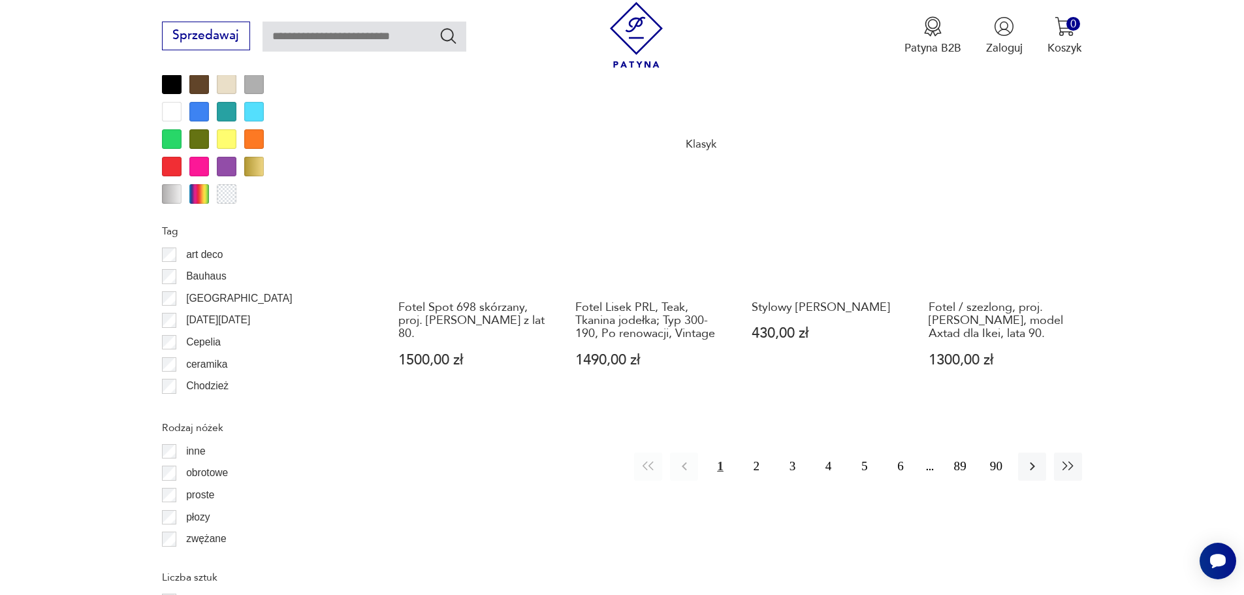 This screenshot has width=1244, height=595. I want to click on p: Chodzież, so click(207, 386).